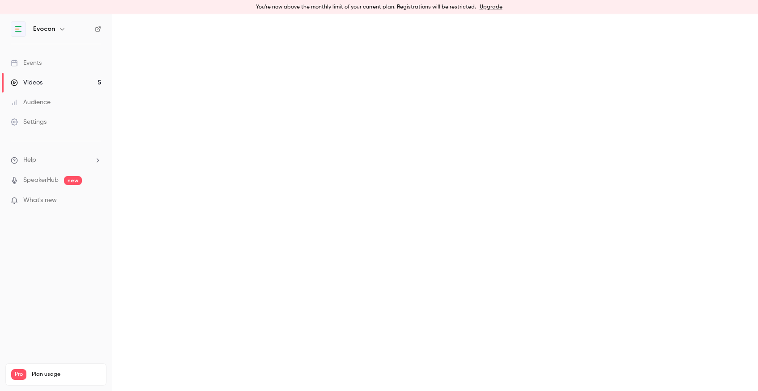 Image resolution: width=758 pixels, height=391 pixels. I want to click on span: What's new, so click(40, 200).